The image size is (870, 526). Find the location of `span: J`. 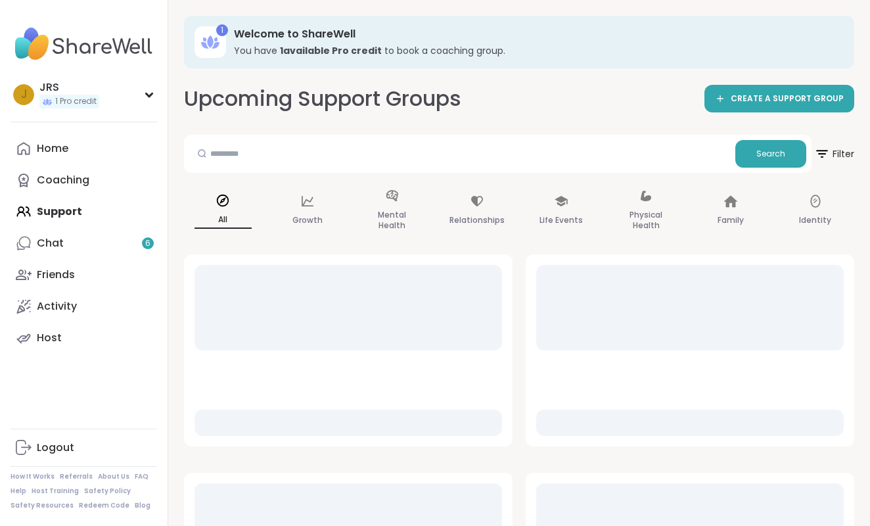

span: J is located at coordinates (24, 95).